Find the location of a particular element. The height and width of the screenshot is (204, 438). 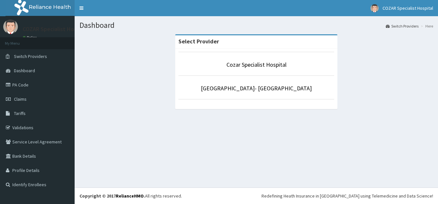

p: COZAR Specialist Hospital is located at coordinates (55, 29).